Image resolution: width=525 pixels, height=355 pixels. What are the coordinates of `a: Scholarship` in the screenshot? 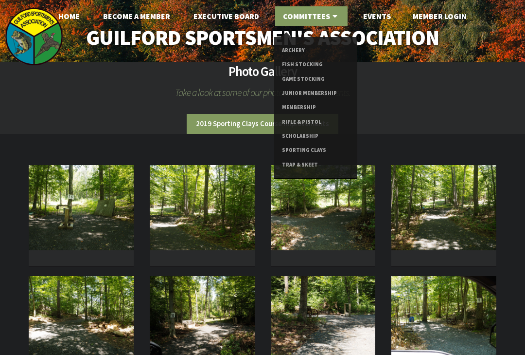 It's located at (316, 136).